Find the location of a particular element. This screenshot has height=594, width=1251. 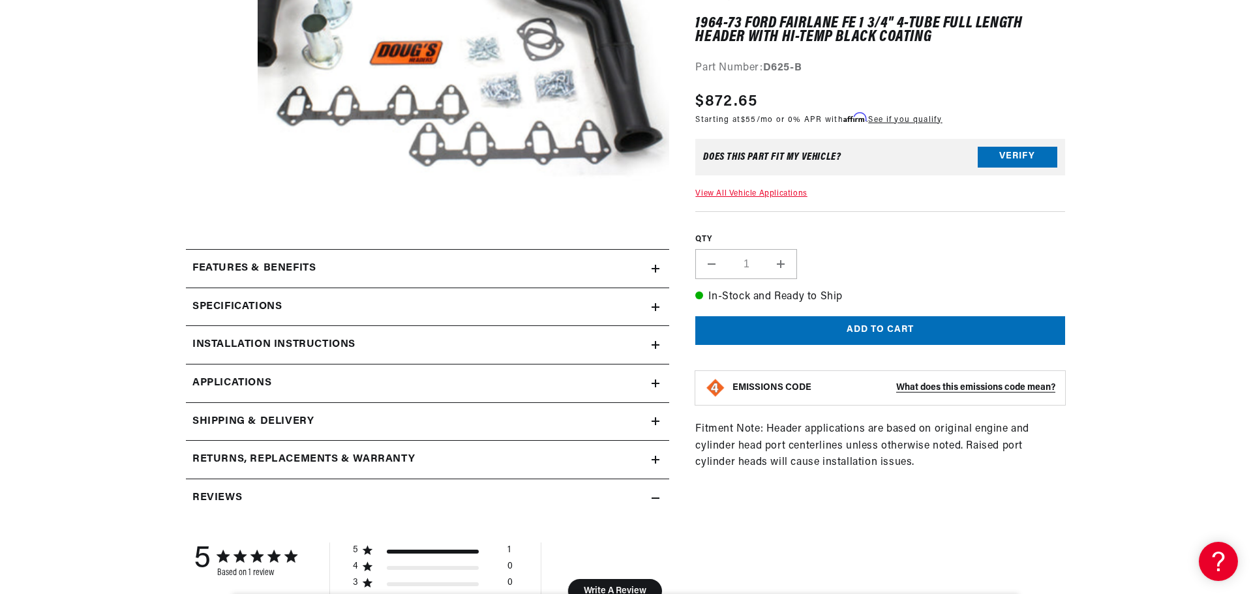

summary: Returns, Replacements & Warranty is located at coordinates (427, 460).